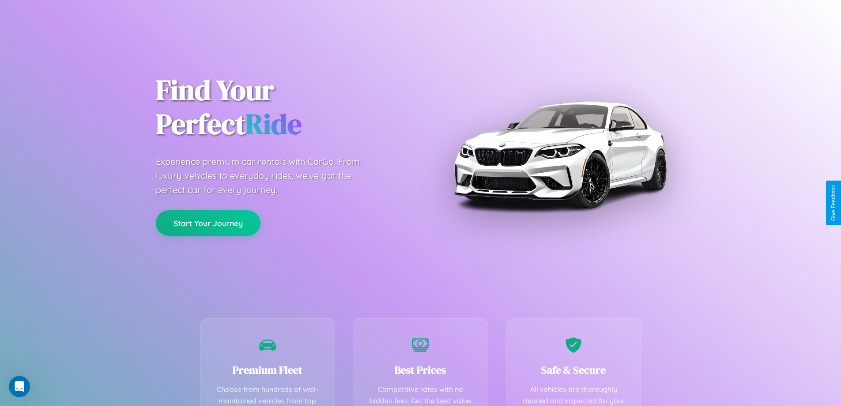 The width and height of the screenshot is (841, 406). I want to click on span: Ride, so click(273, 124).